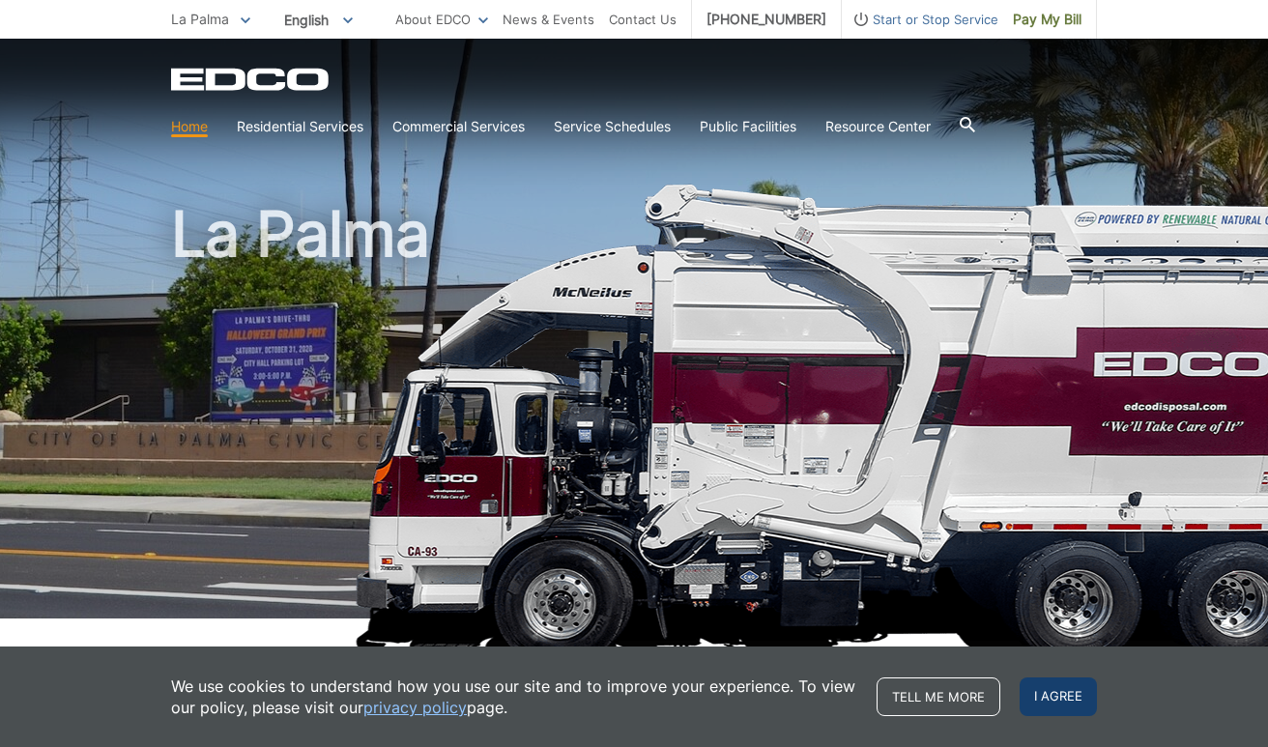 This screenshot has height=747, width=1268. Describe the element at coordinates (442, 19) in the screenshot. I see `a: About EDCO` at that location.